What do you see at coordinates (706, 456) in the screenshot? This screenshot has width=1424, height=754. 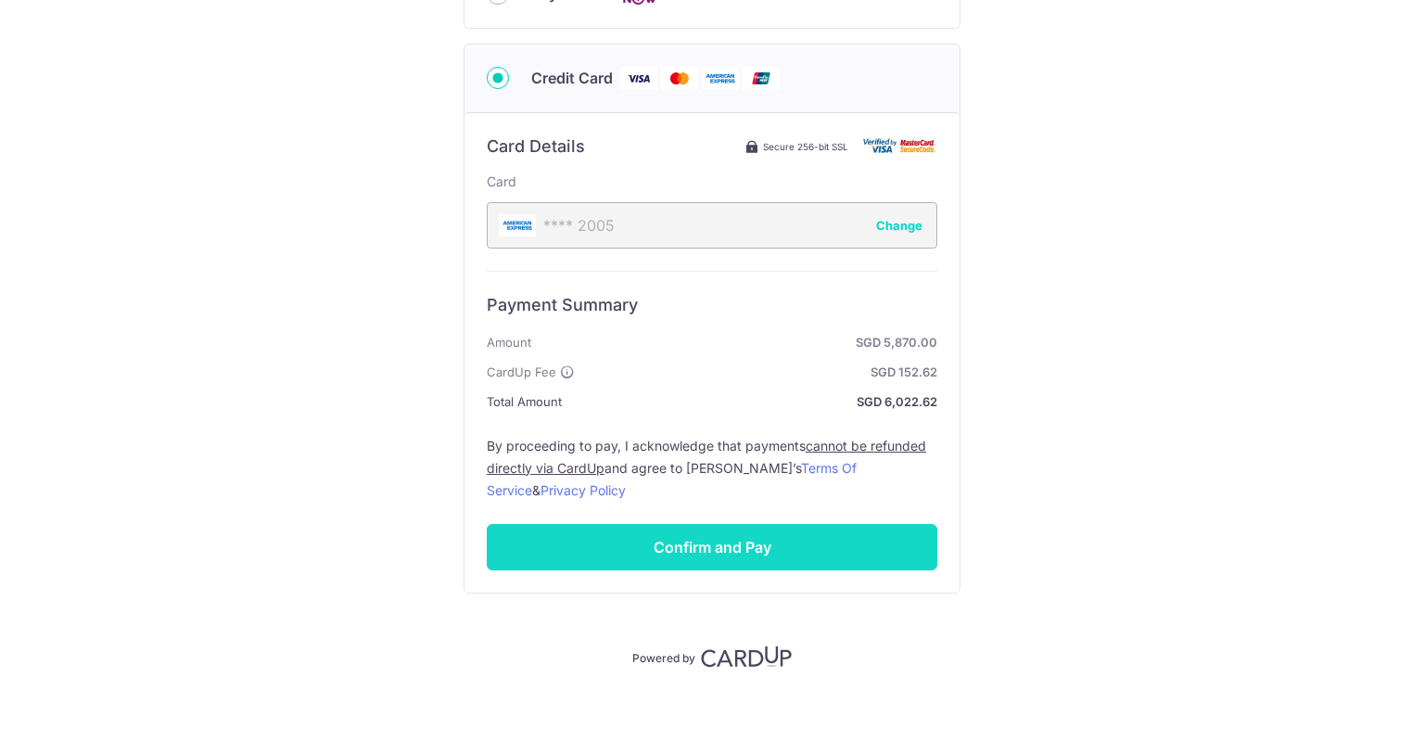 I see `u: cannot be refunded directly via CardUp` at bounding box center [706, 456].